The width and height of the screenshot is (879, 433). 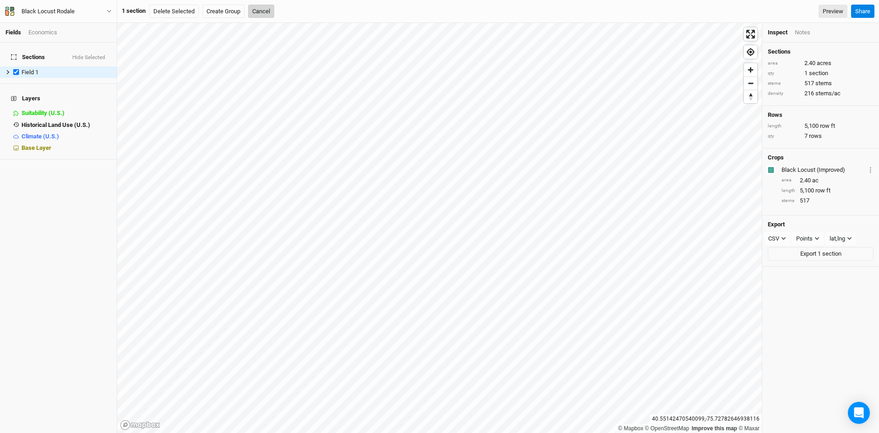 I want to click on div: Economics, so click(x=43, y=33).